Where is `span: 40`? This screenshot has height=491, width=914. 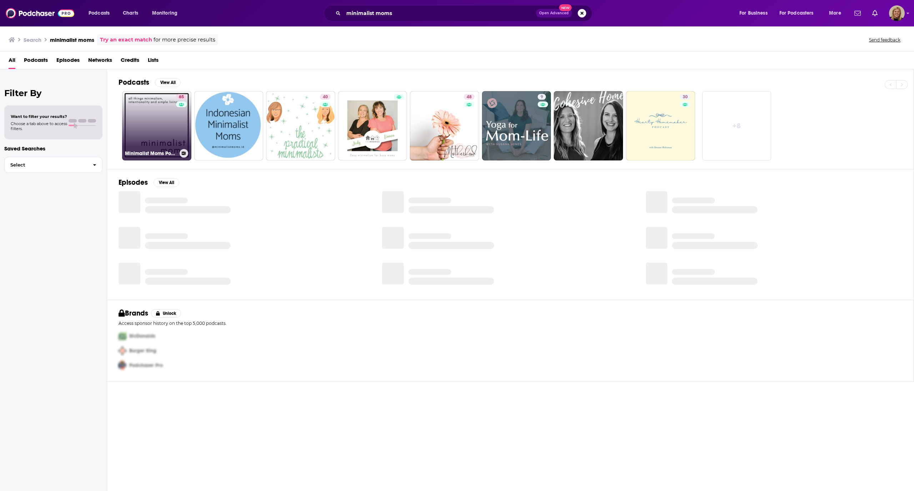 span: 40 is located at coordinates (325, 97).